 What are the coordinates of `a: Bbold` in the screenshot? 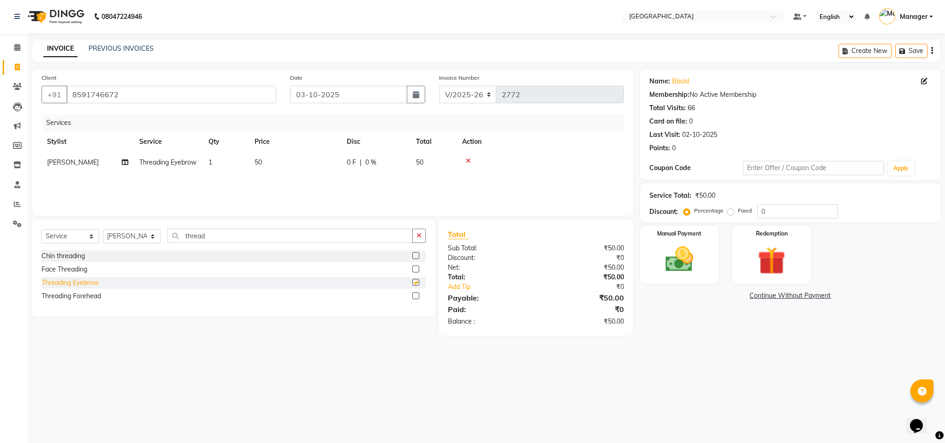 It's located at (681, 81).